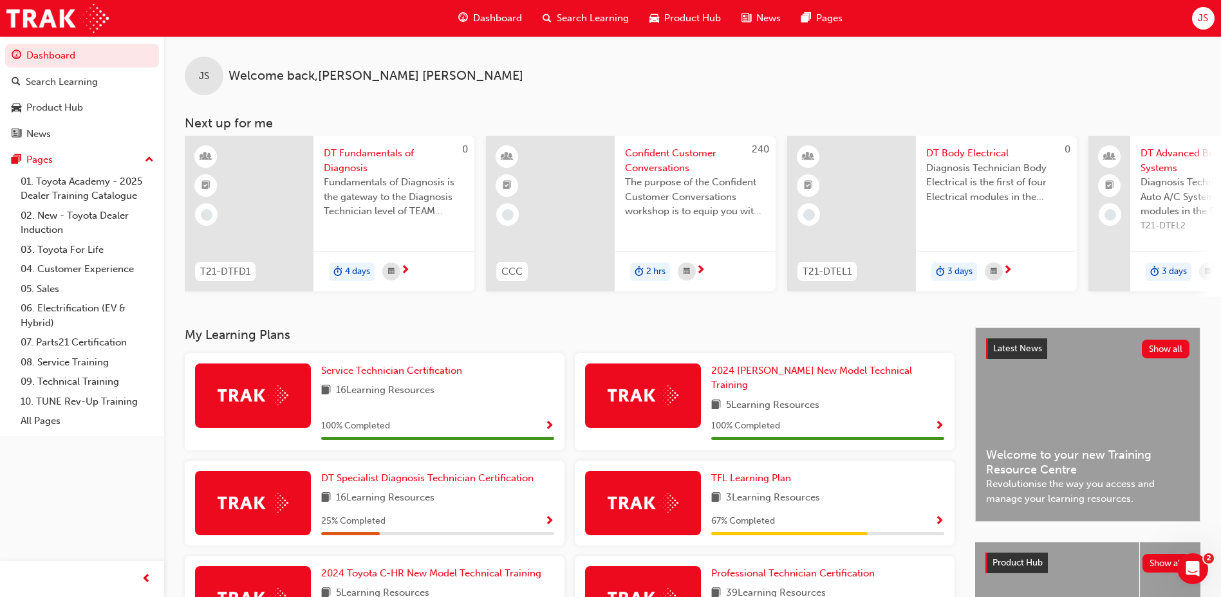 Image resolution: width=1221 pixels, height=597 pixels. Describe the element at coordinates (743, 521) in the screenshot. I see `span: 67 % Completed` at that location.